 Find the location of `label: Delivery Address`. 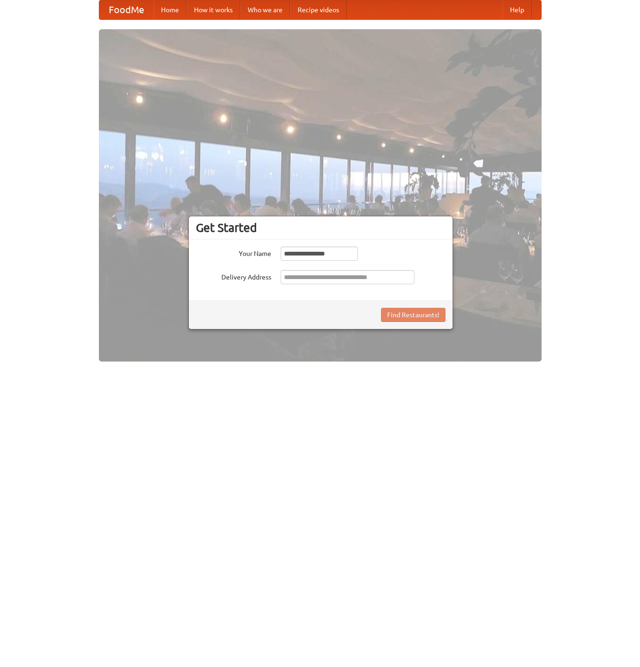

label: Delivery Address is located at coordinates (234, 276).